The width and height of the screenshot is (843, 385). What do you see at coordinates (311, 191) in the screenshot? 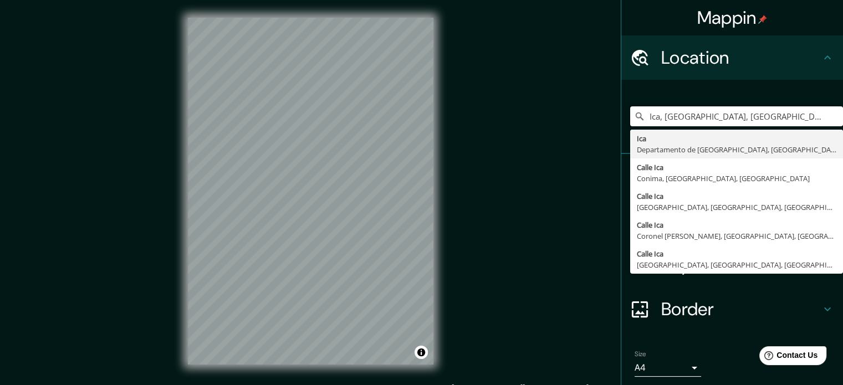
I see `canvas: Map` at bounding box center [311, 191].